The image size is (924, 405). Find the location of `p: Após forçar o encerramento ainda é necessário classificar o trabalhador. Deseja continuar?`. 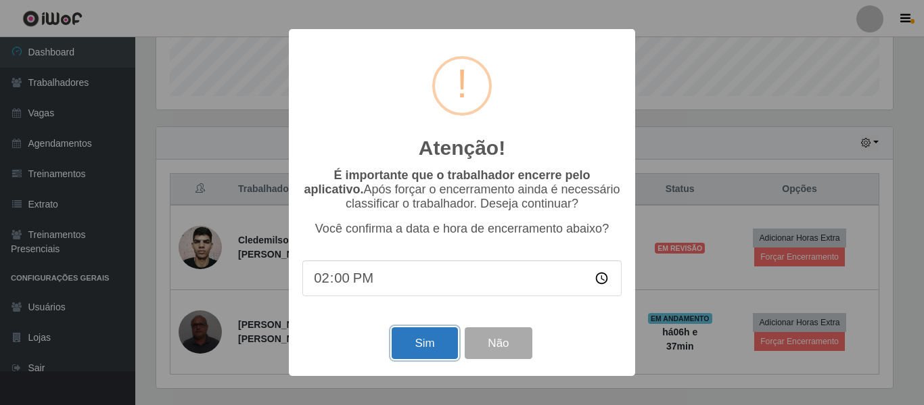

p: Após forçar o encerramento ainda é necessário classificar o trabalhador. Deseja continuar? is located at coordinates (462, 189).